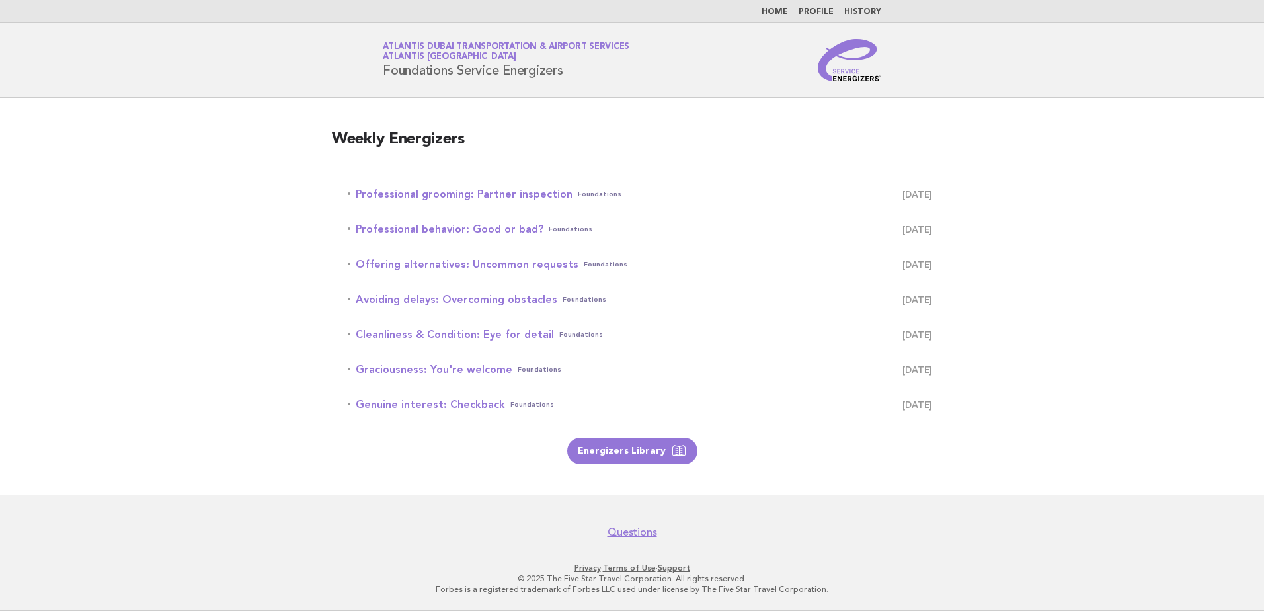  What do you see at coordinates (632, 451) in the screenshot?
I see `a: Energizers Library` at bounding box center [632, 451].